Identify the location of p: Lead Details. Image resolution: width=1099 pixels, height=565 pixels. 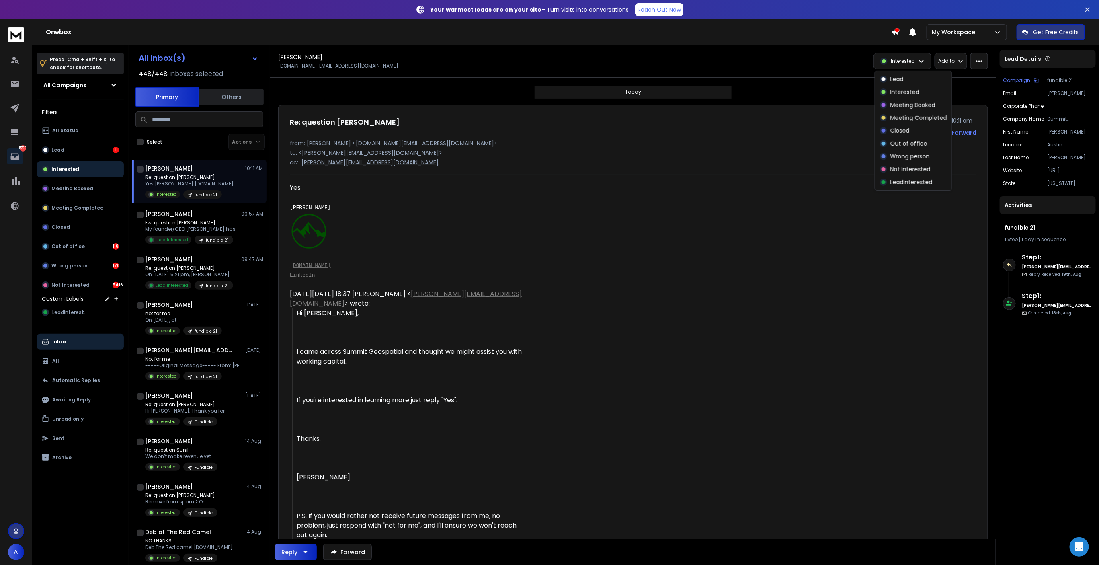
(1023, 59).